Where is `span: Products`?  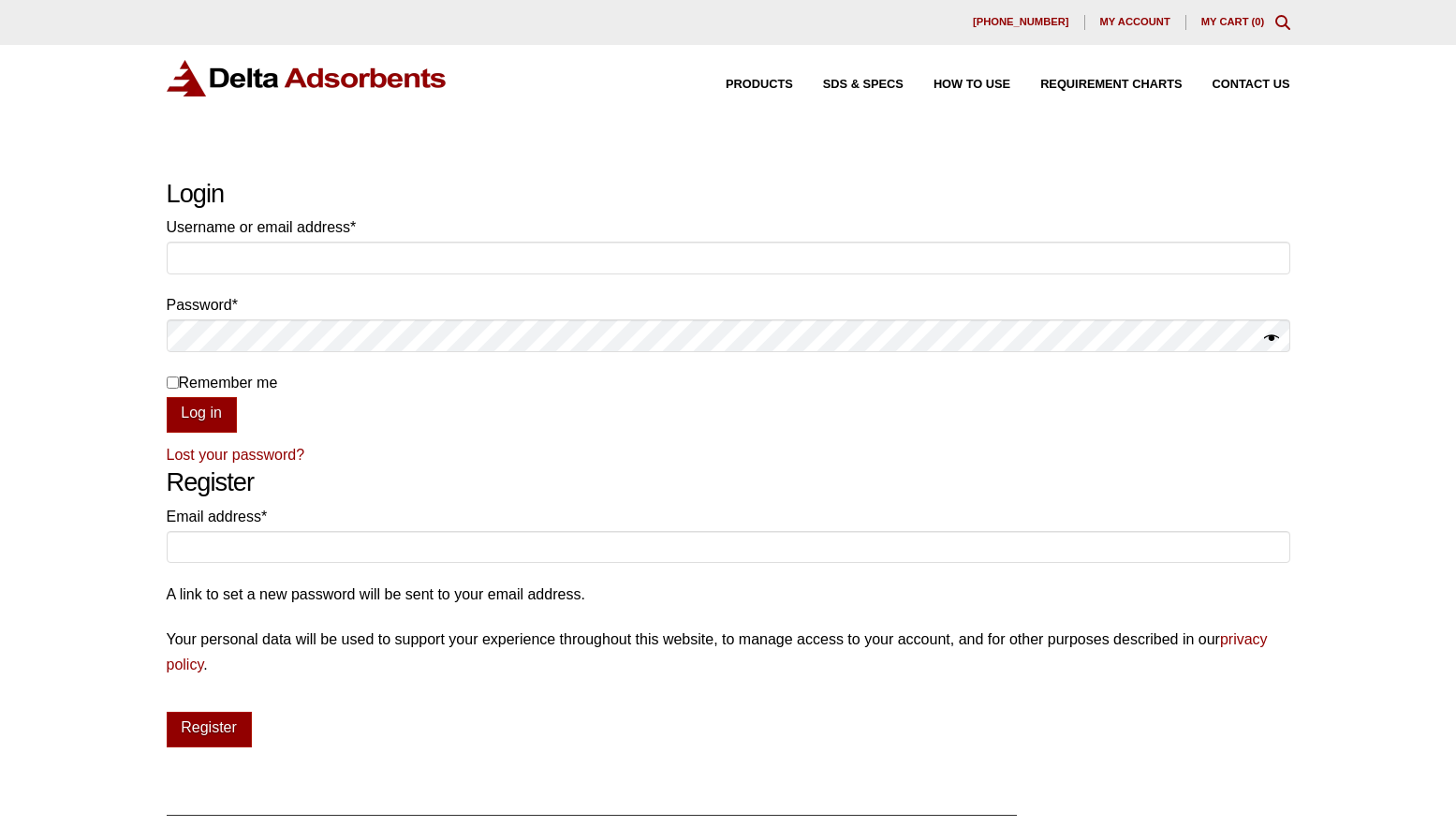
span: Products is located at coordinates (760, 85).